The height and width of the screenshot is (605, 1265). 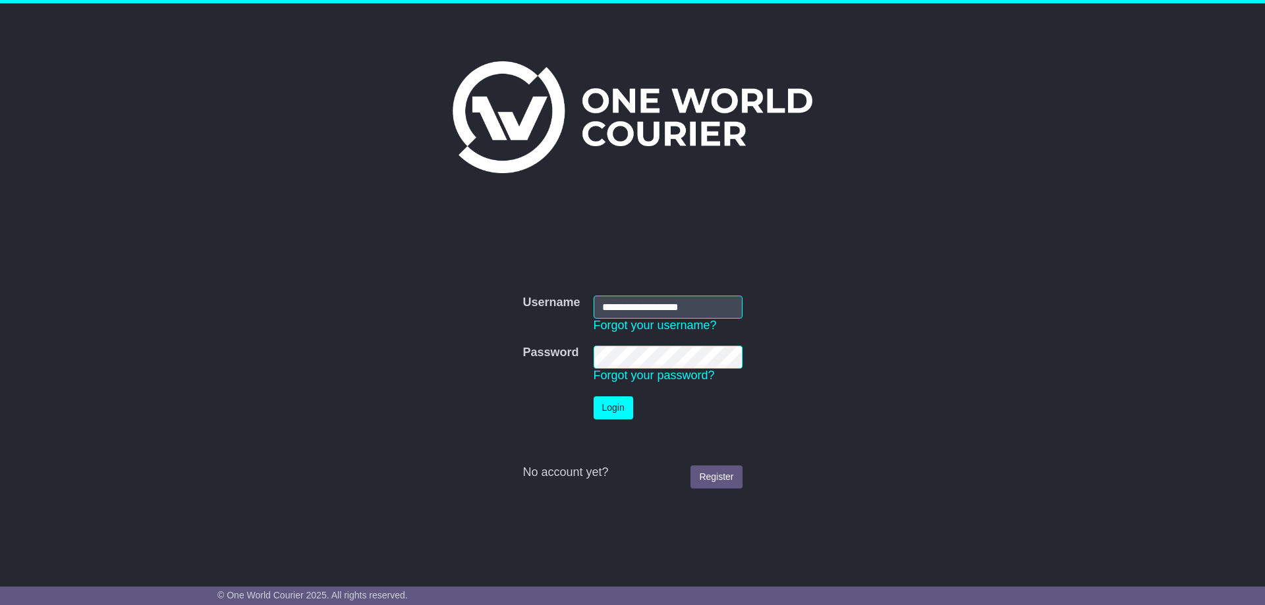 I want to click on button: Login, so click(x=613, y=408).